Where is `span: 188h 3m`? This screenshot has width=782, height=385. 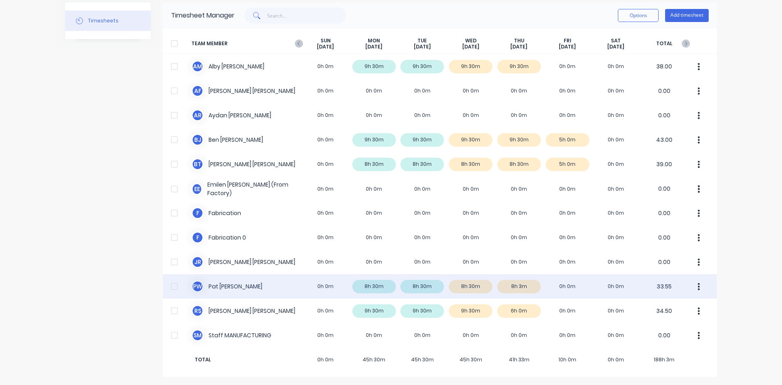 span: 188h 3m is located at coordinates (664, 360).